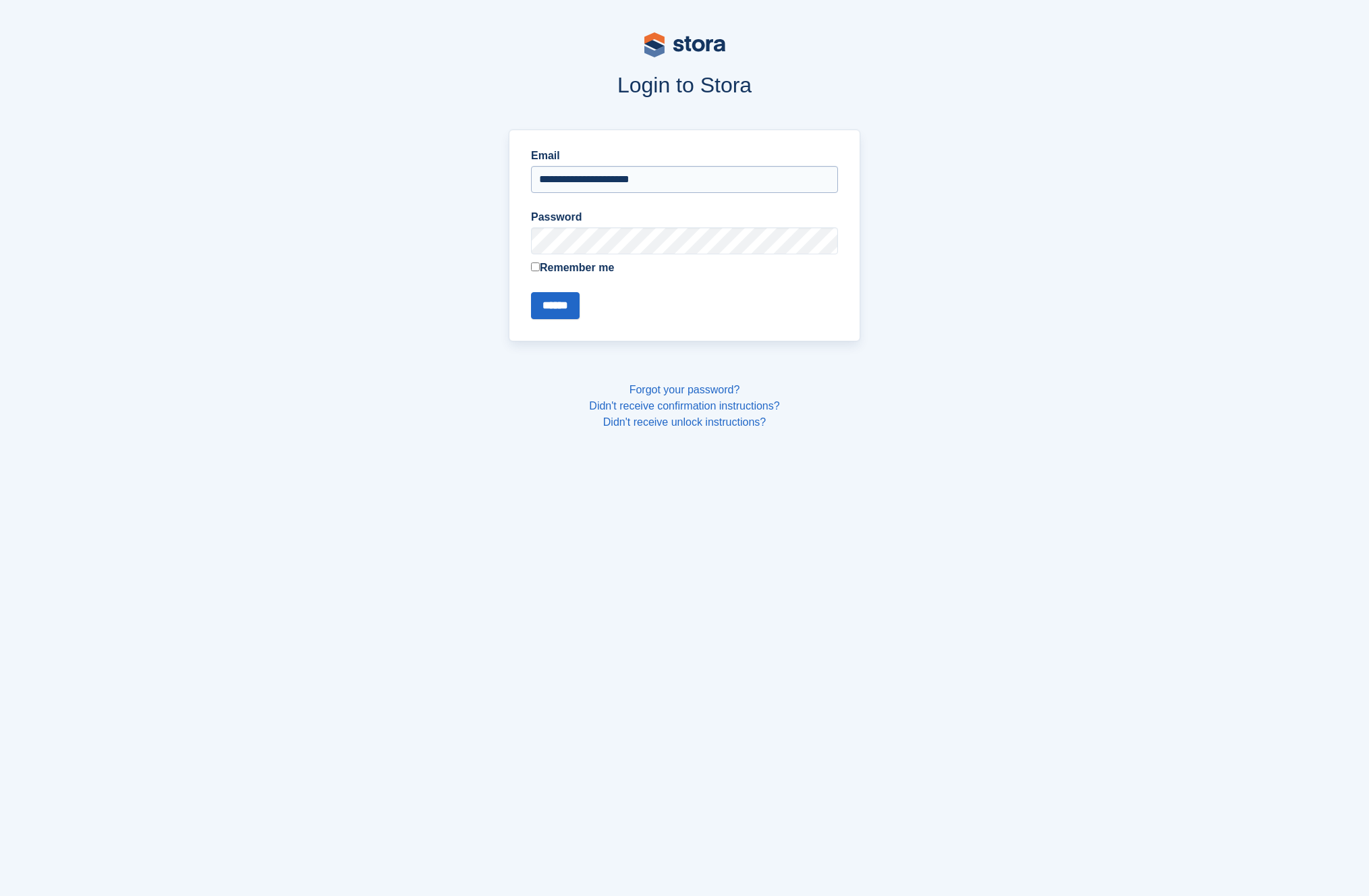 The width and height of the screenshot is (1369, 896). Describe the element at coordinates (685, 45) in the screenshot. I see `img: stora-logo-53a41332b3708ae10de48c4981b4e9114cc0af31d8433b30ea865607fb682f29.svg` at that location.